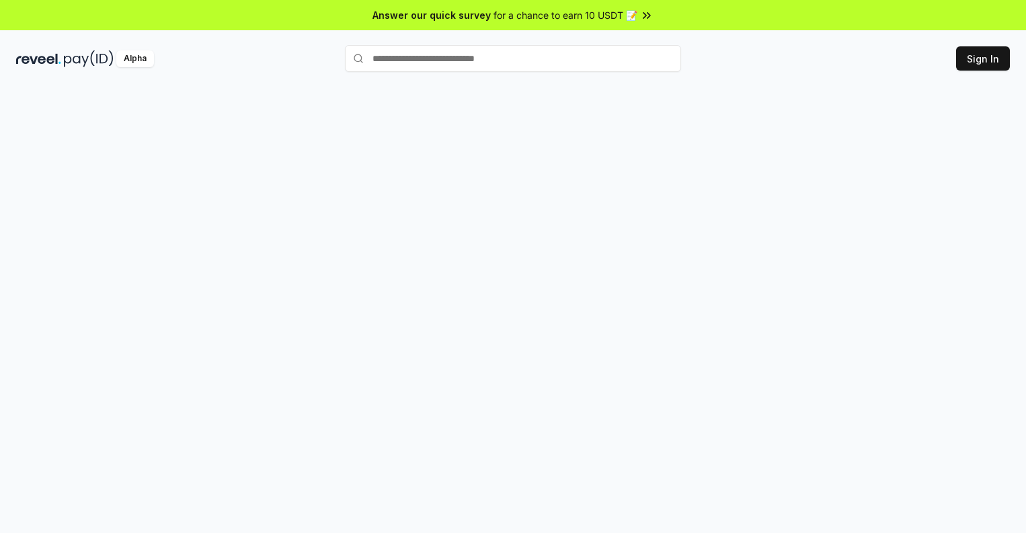 The height and width of the screenshot is (533, 1026). Describe the element at coordinates (89, 59) in the screenshot. I see `img: pay_id` at that location.